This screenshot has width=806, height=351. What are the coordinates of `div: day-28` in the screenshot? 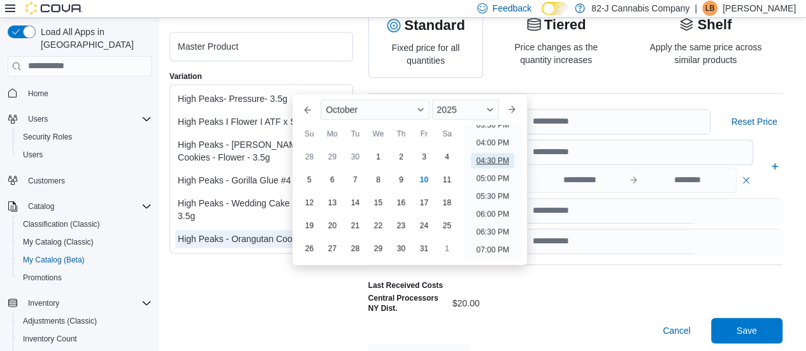 It's located at (309, 157).